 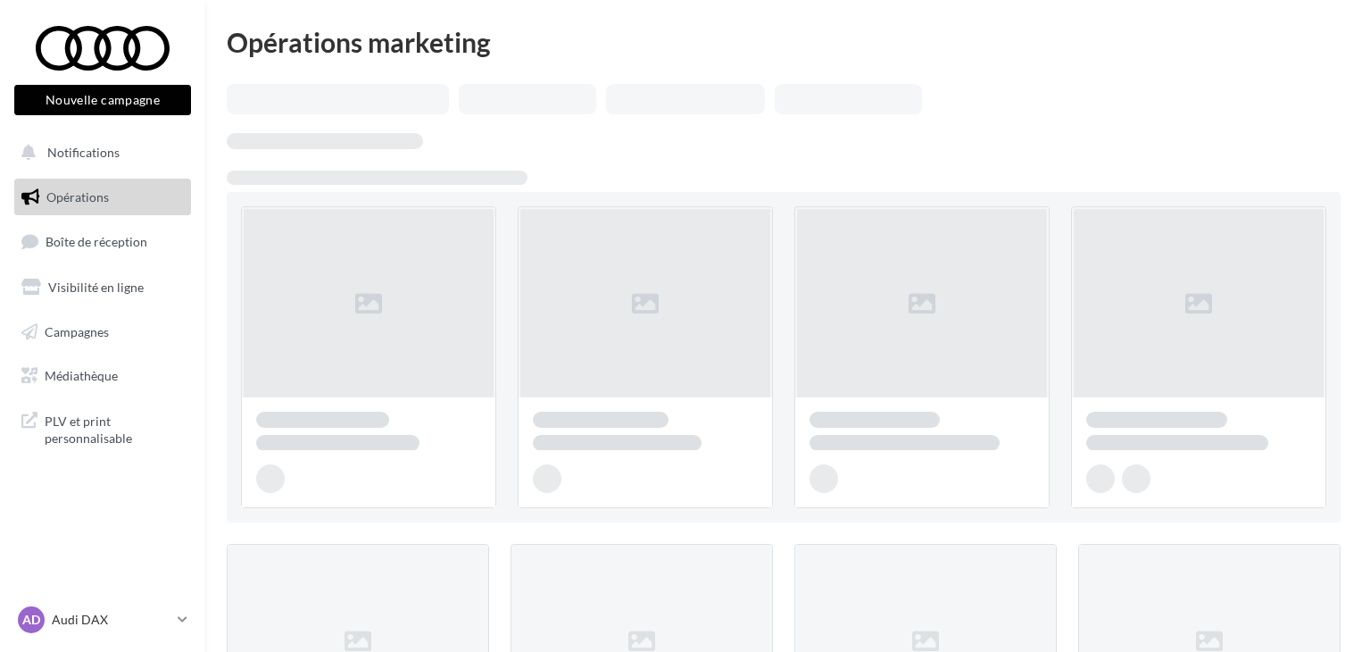 I want to click on a: Opérations, so click(x=103, y=197).